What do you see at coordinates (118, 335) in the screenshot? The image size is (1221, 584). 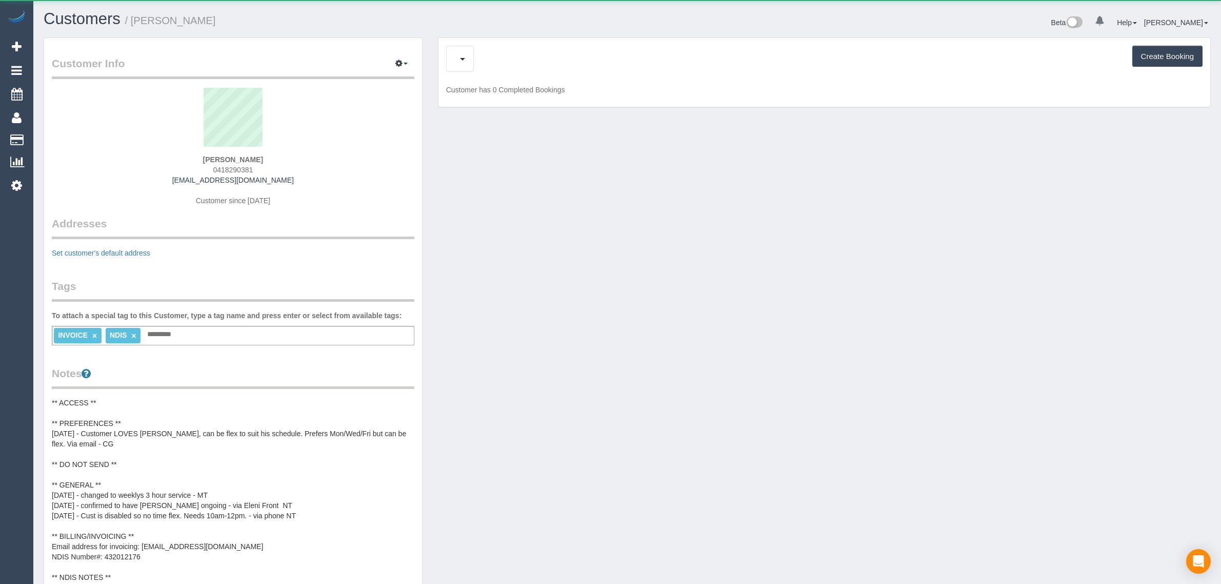 I see `span: NDIS` at bounding box center [118, 335].